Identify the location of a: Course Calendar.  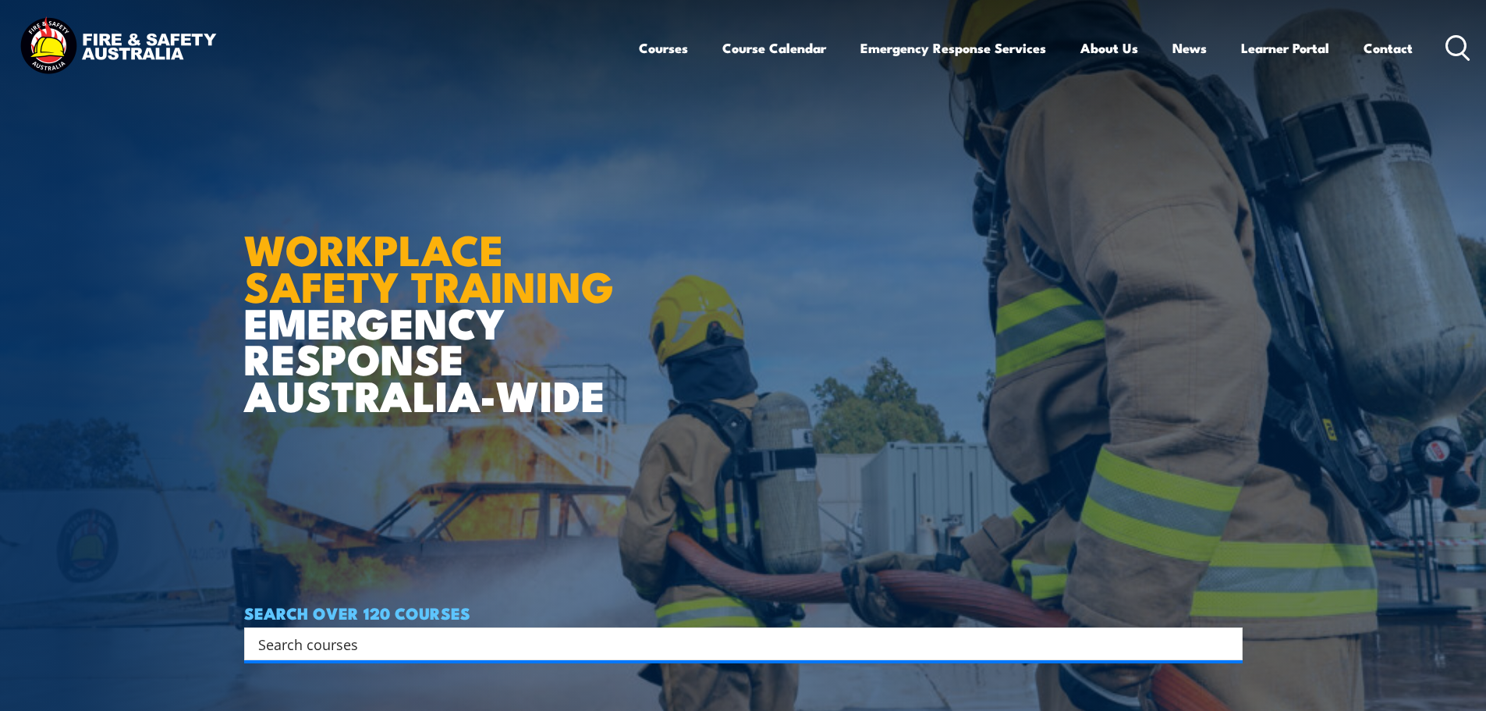
(774, 48).